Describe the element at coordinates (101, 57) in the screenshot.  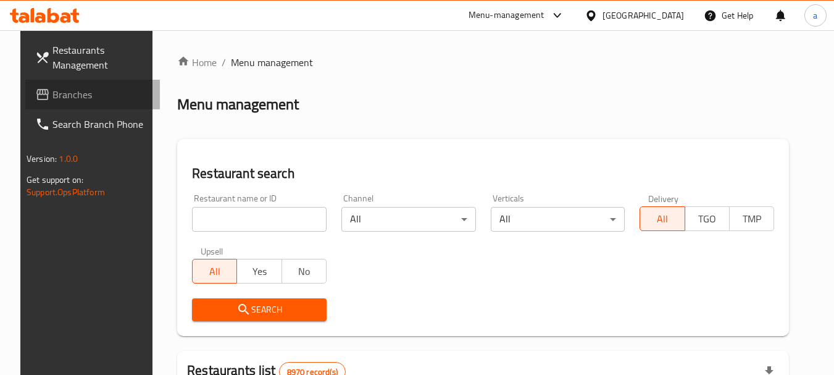
I see `span: Restaurants Management` at that location.